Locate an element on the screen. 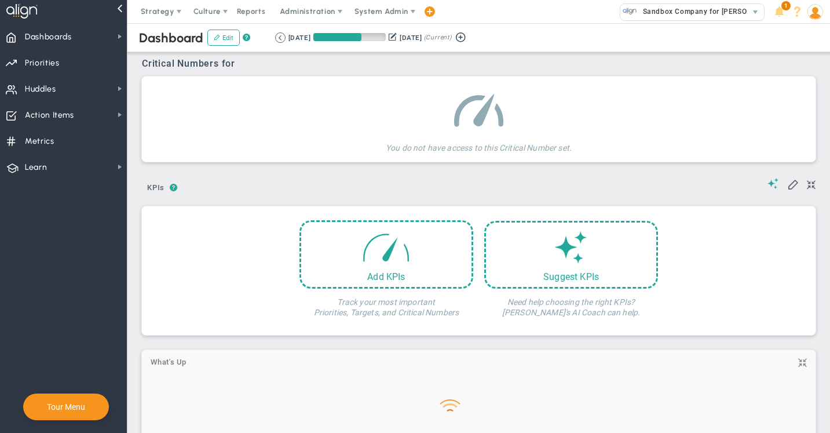 The width and height of the screenshot is (830, 433). span: (Current) is located at coordinates (438, 38).